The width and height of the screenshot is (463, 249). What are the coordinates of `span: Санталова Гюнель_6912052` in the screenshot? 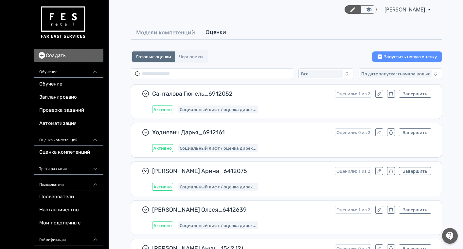 It's located at (241, 94).